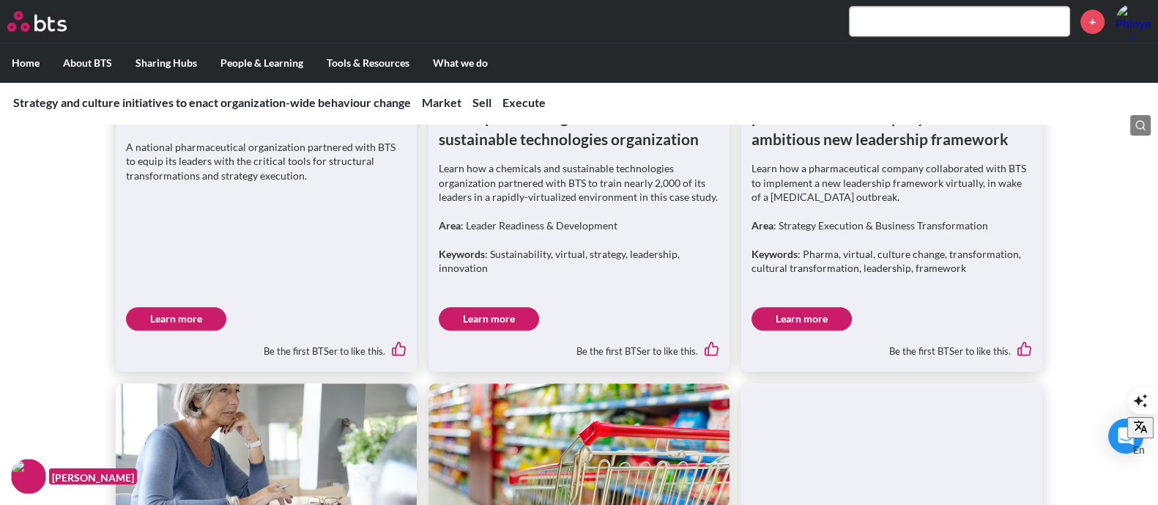 The height and width of the screenshot is (505, 1158). Describe the element at coordinates (579, 226) in the screenshot. I see `p: : Leader Readiness & Development` at that location.